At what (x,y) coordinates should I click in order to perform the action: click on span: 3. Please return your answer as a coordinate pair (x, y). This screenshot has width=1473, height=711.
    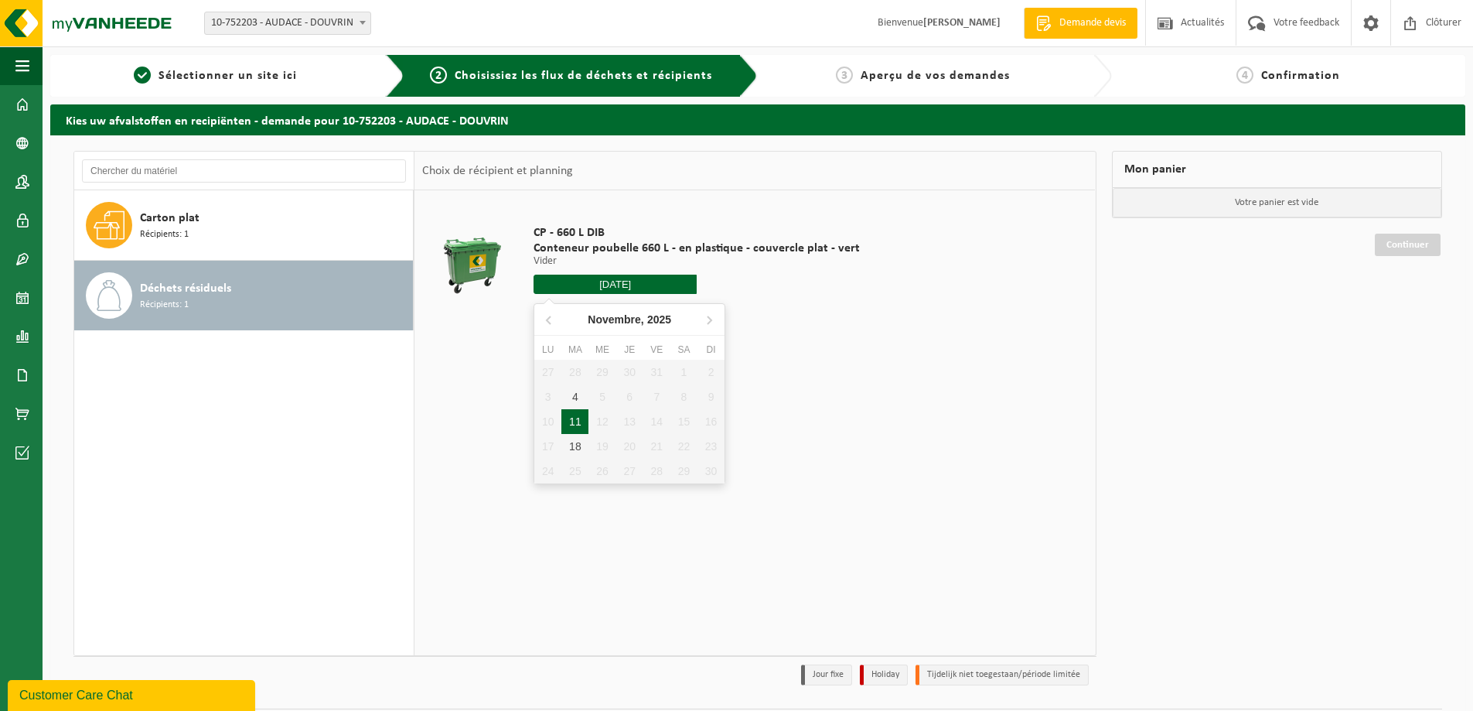
    Looking at the image, I should click on (844, 75).